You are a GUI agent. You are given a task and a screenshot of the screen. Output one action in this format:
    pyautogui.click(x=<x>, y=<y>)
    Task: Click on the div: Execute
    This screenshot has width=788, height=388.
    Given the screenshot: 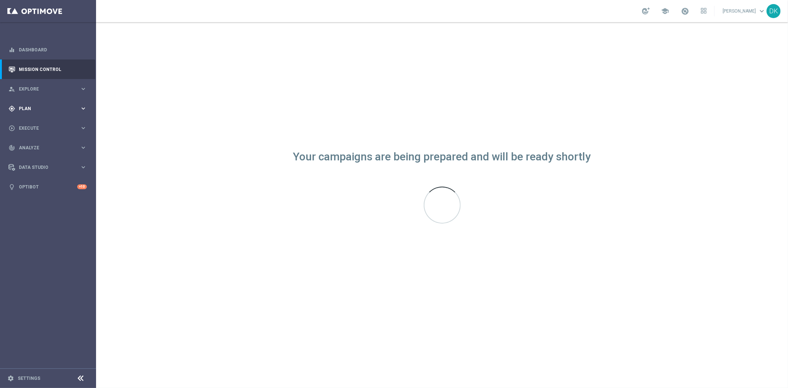 What is the action you would take?
    pyautogui.click(x=44, y=128)
    